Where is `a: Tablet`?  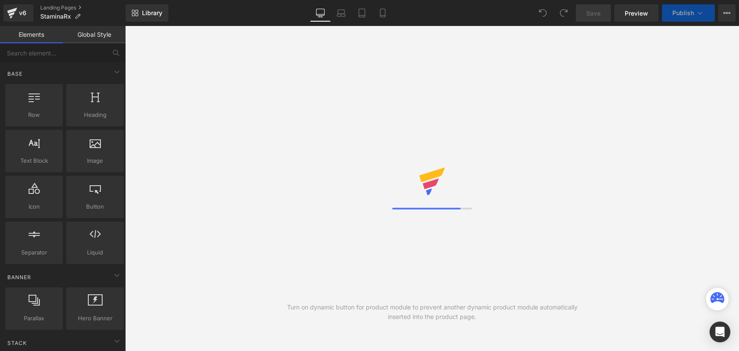
a: Tablet is located at coordinates (362, 13).